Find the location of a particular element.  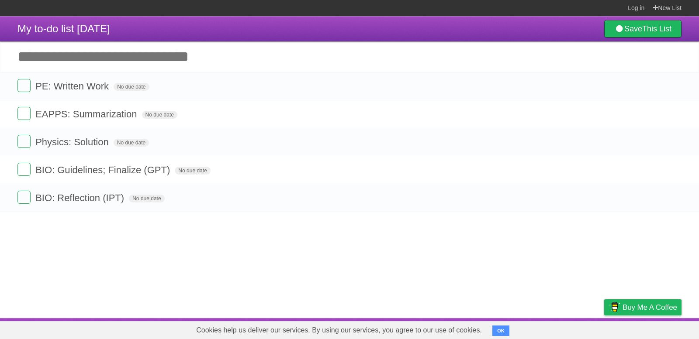

a: Developers is located at coordinates (534, 329).